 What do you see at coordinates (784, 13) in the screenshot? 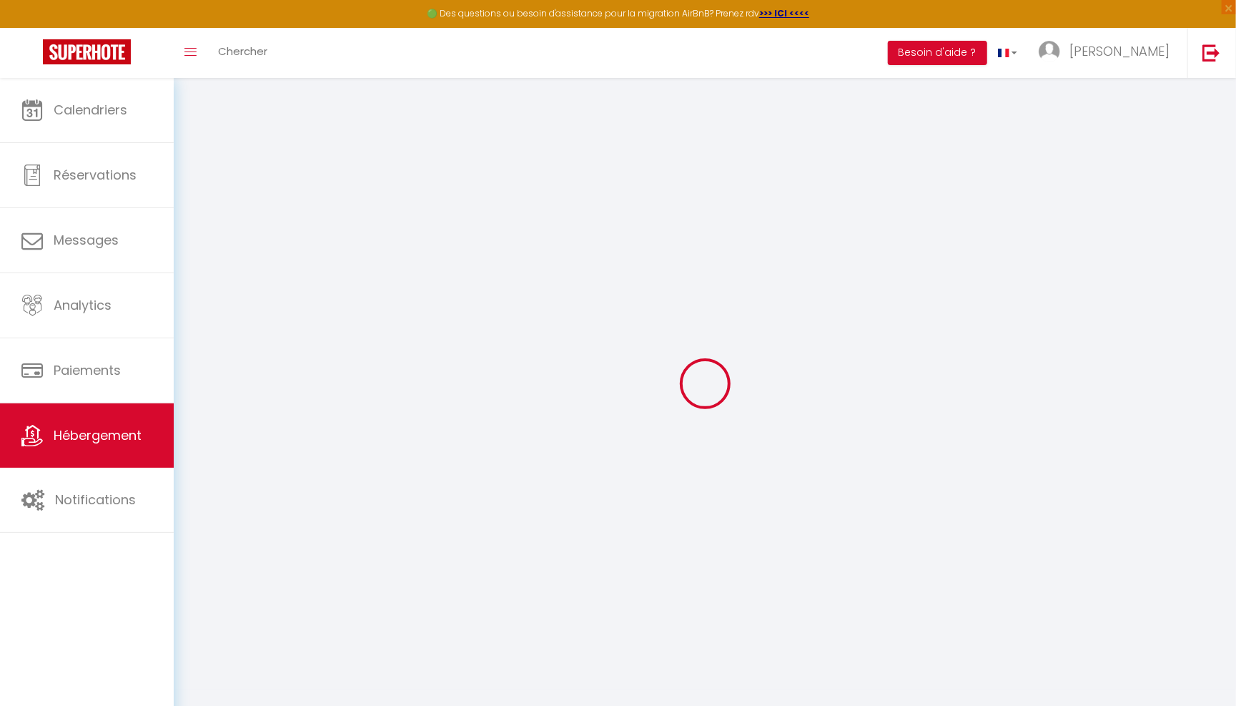
I see `a: >>> ICI <<<<` at bounding box center [784, 13].